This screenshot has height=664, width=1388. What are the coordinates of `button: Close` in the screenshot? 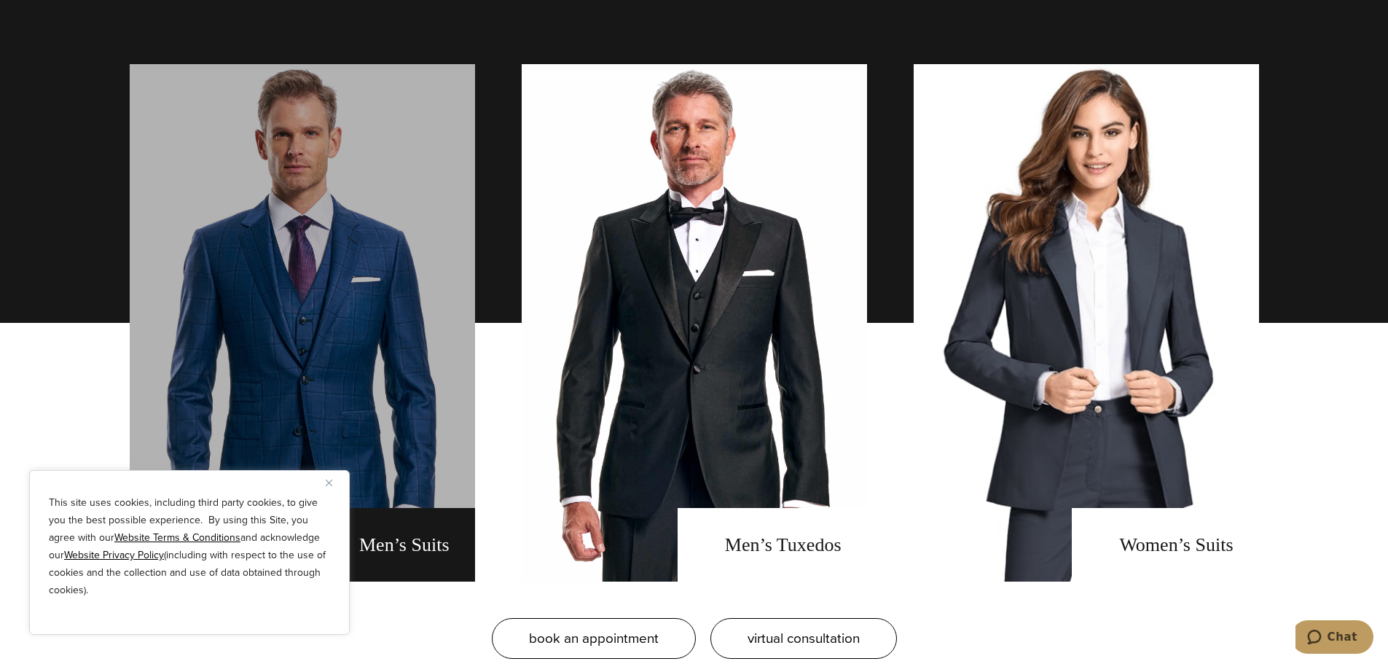 It's located at (334, 482).